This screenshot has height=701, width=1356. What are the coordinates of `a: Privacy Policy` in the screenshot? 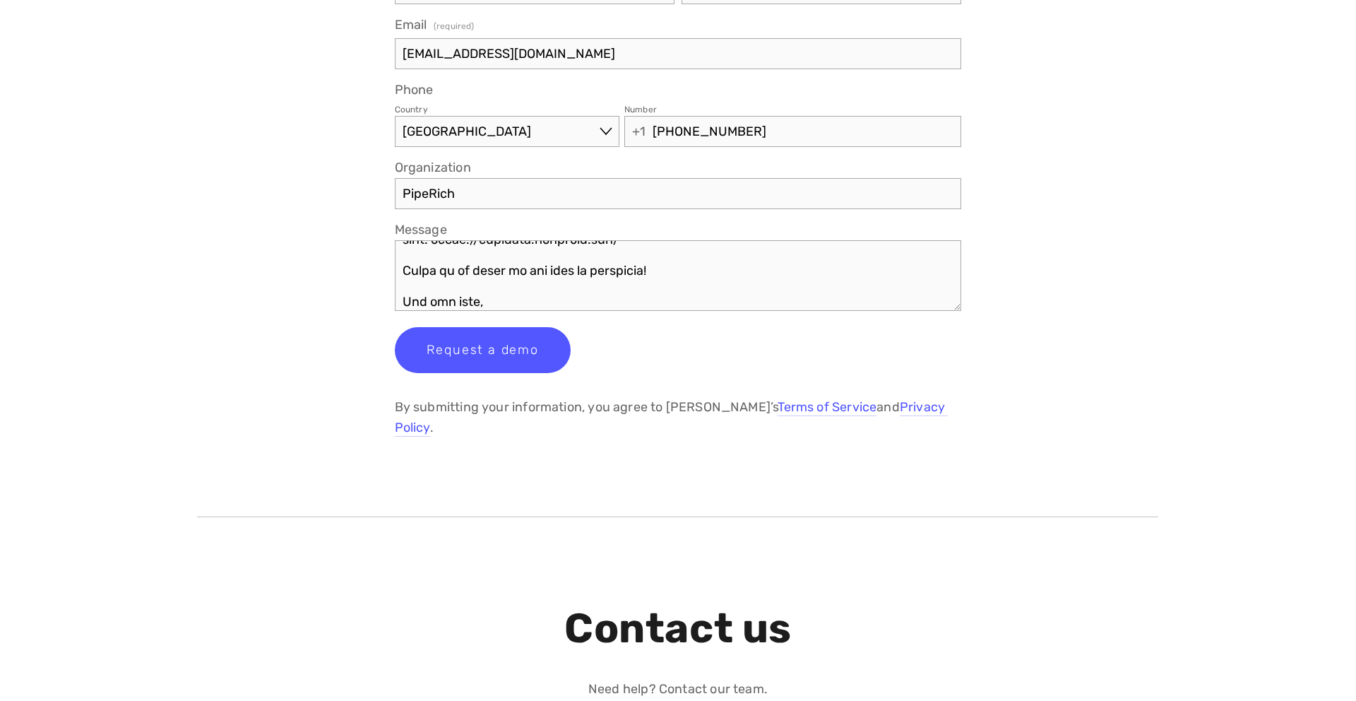 It's located at (672, 417).